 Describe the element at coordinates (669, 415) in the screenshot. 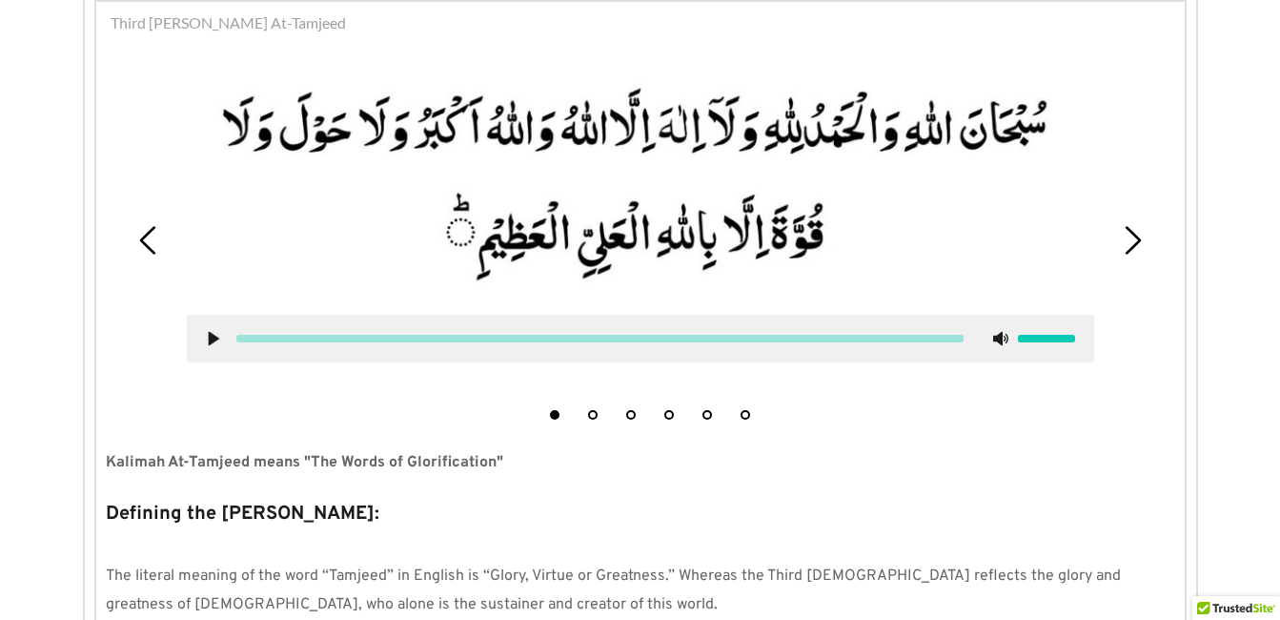

I see `button: 4 of 6` at that location.